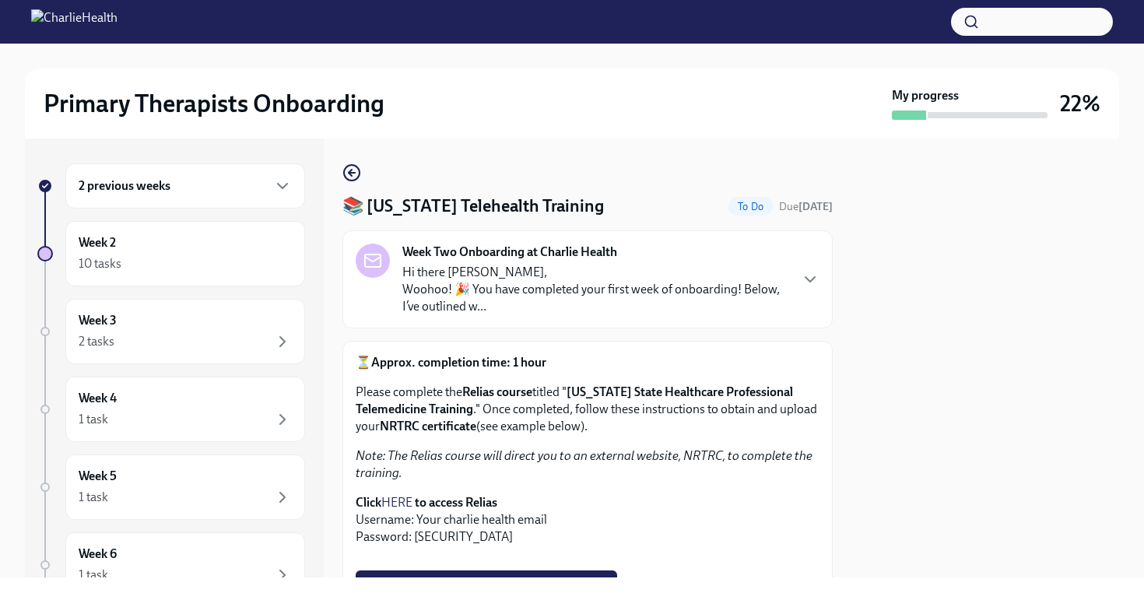 Image resolution: width=1144 pixels, height=593 pixels. Describe the element at coordinates (214, 104) in the screenshot. I see `h2: Primary Therapists Onboarding` at that location.